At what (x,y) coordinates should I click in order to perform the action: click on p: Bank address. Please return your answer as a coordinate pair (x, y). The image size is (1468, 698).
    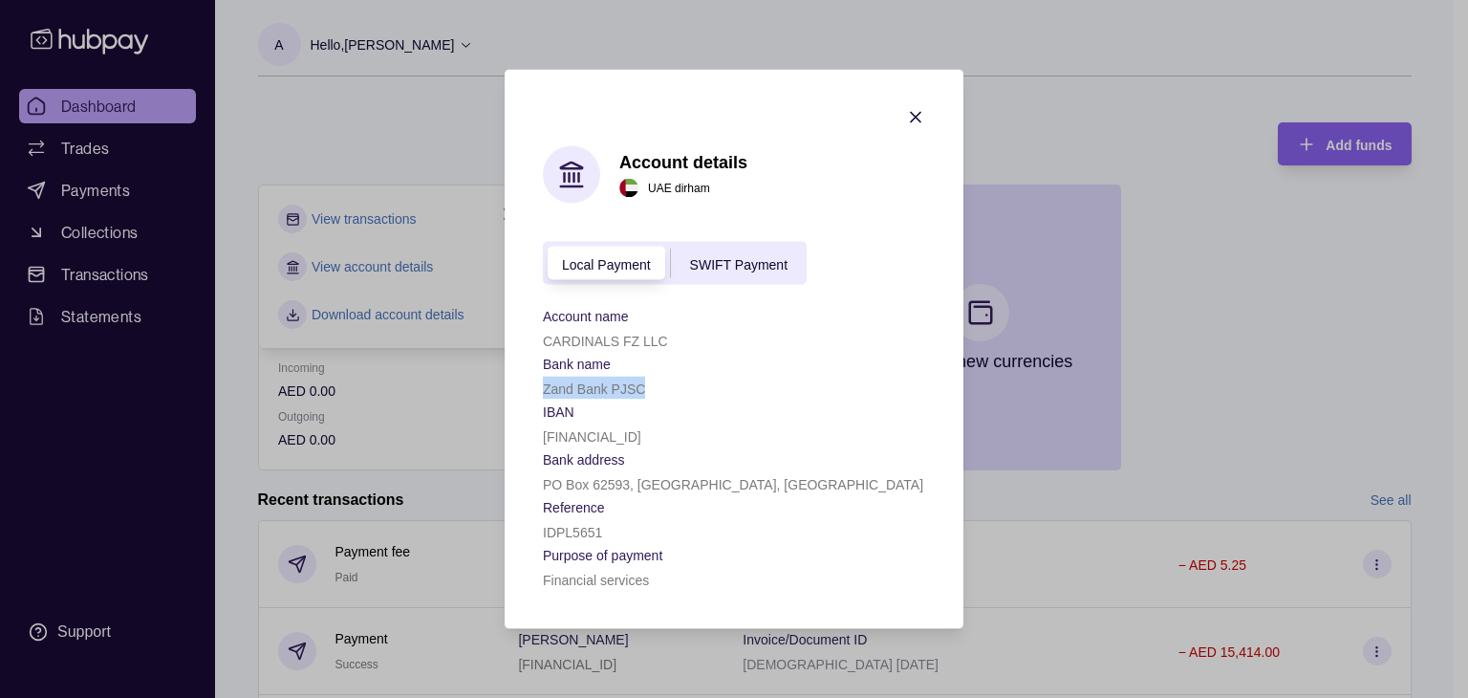
    Looking at the image, I should click on (584, 460).